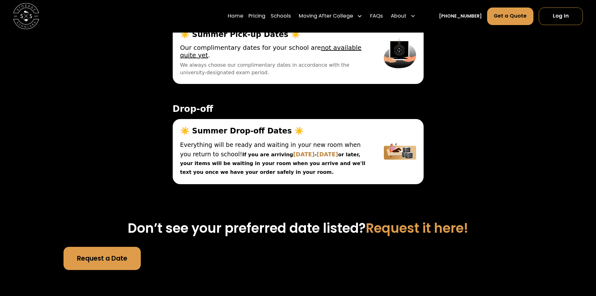  I want to click on a: Get a Quote, so click(510, 16).